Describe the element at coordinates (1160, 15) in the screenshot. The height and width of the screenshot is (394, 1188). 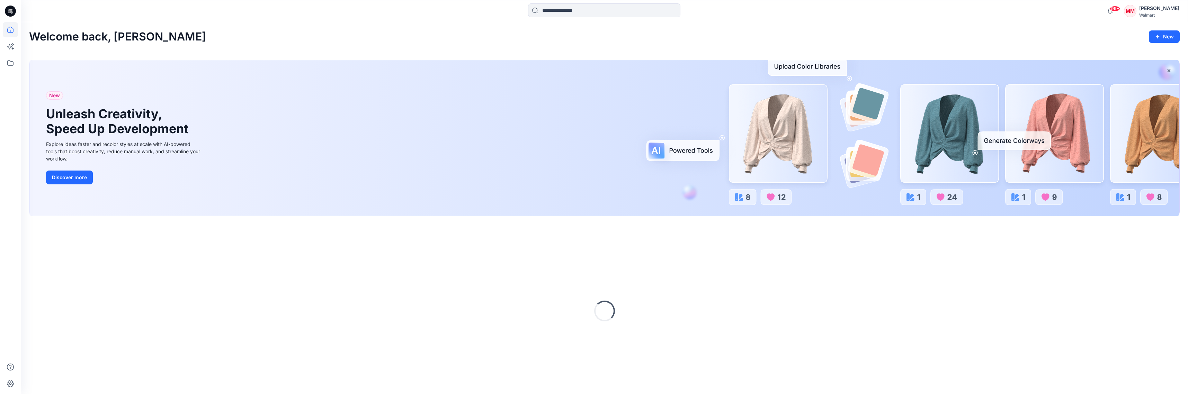
I see `div: Walmart` at that location.